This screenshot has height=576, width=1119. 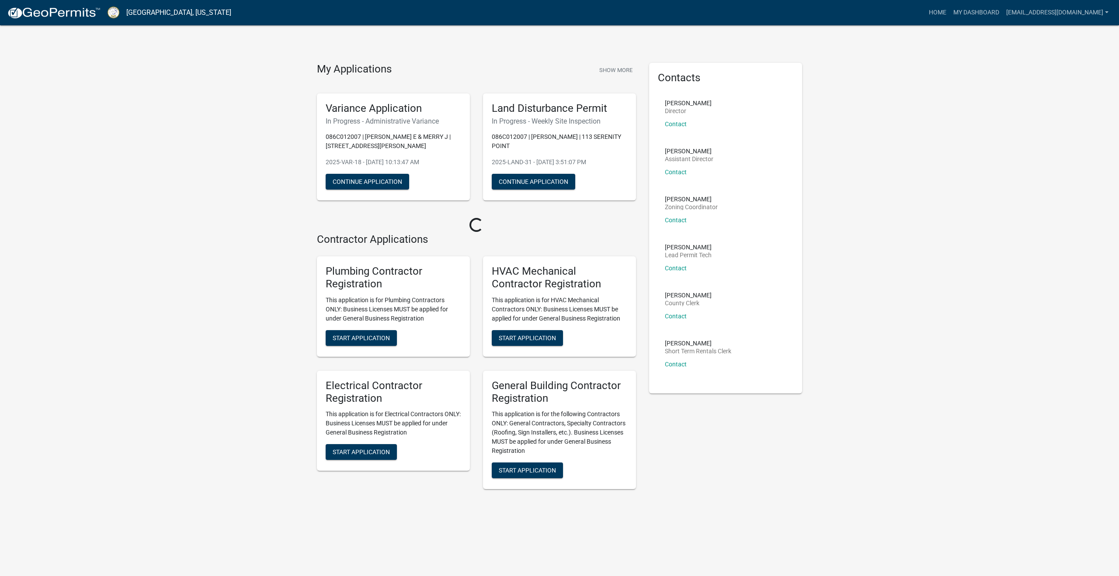 What do you see at coordinates (691, 207) in the screenshot?
I see `p: Zoning Coordinator` at bounding box center [691, 207].